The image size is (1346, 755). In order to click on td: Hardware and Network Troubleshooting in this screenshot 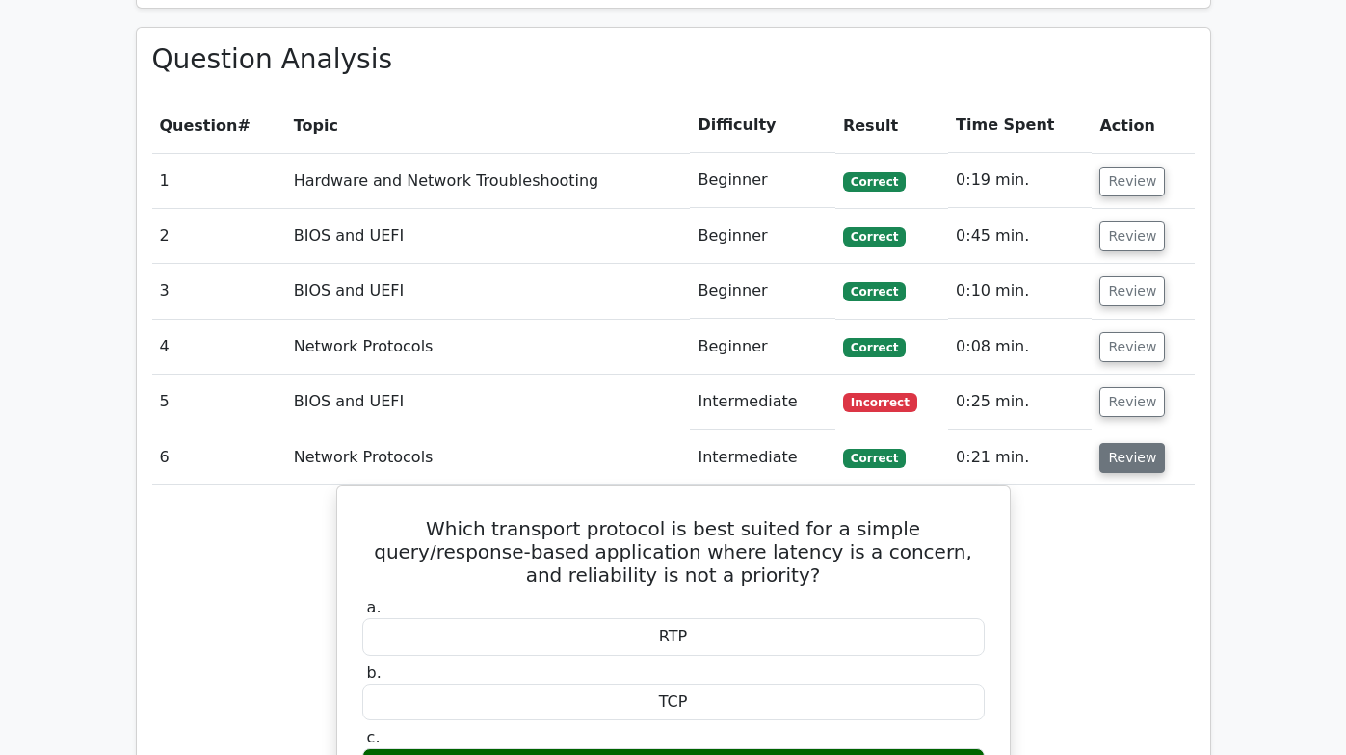, I will do `click(489, 180)`.